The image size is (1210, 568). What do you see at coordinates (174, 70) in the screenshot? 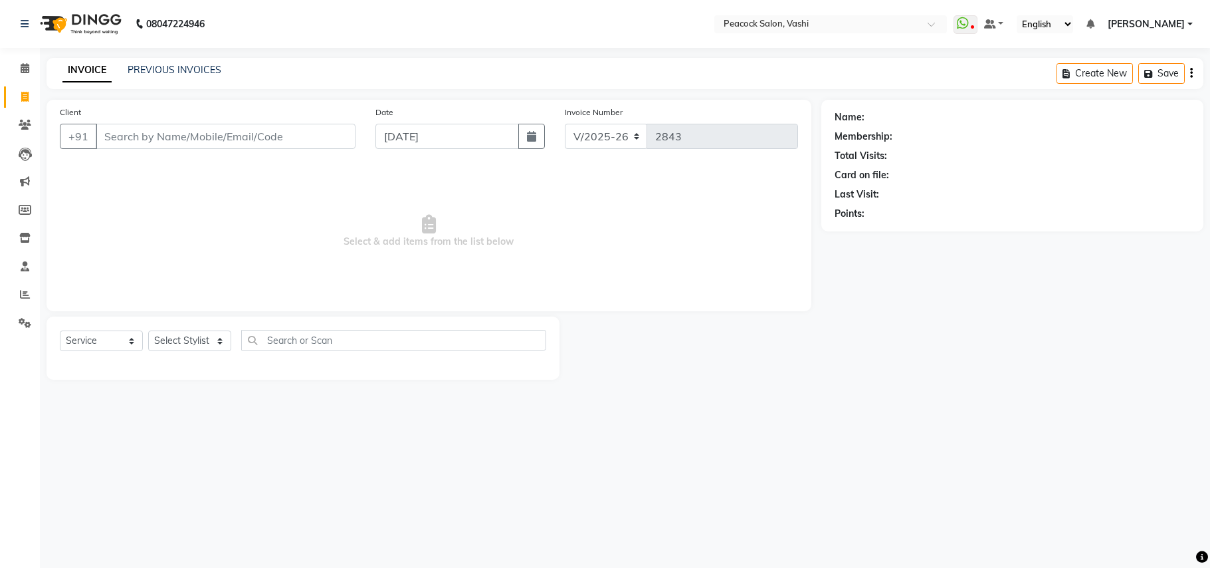
I see `a: PREVIOUS INVOICES` at bounding box center [174, 70].